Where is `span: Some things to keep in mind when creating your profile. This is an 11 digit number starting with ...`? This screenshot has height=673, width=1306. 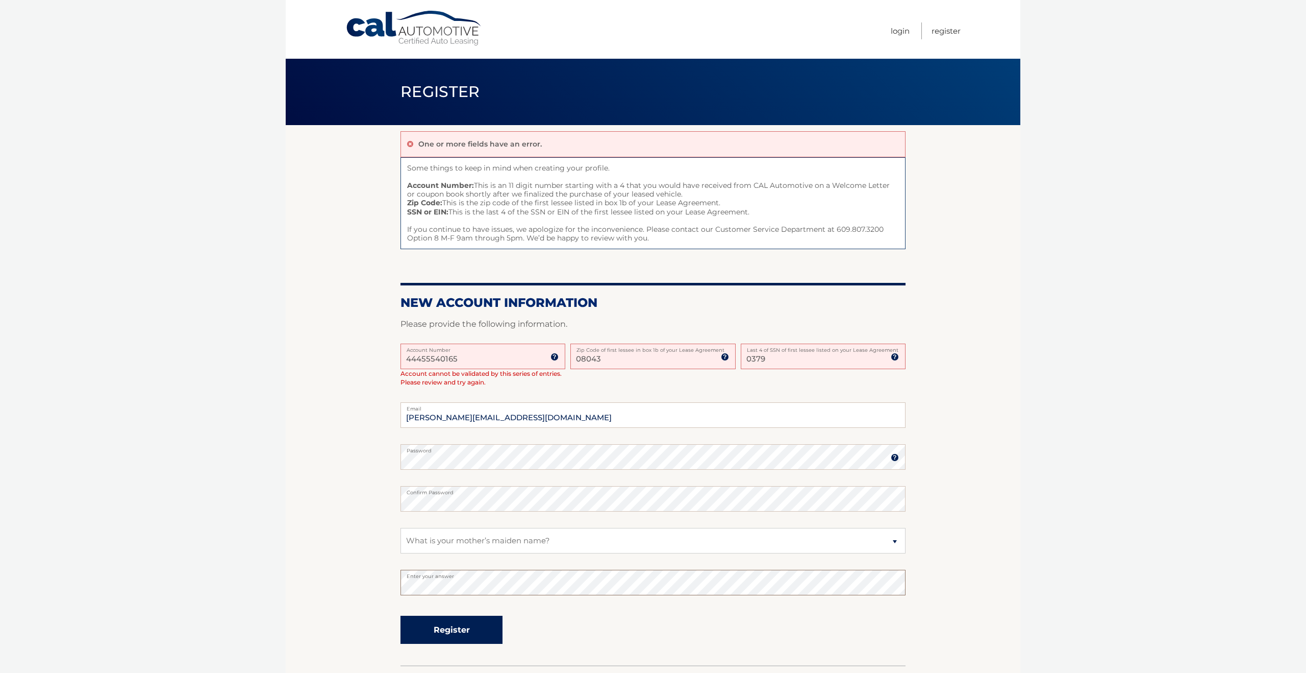 span: Some things to keep in mind when creating your profile. This is an 11 digit number starting with ... is located at coordinates (653, 203).